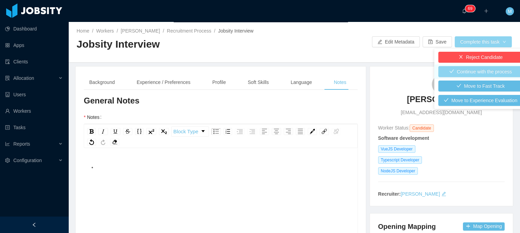  Describe the element at coordinates (24, 78) in the screenshot. I see `span: Allocation` at that location.